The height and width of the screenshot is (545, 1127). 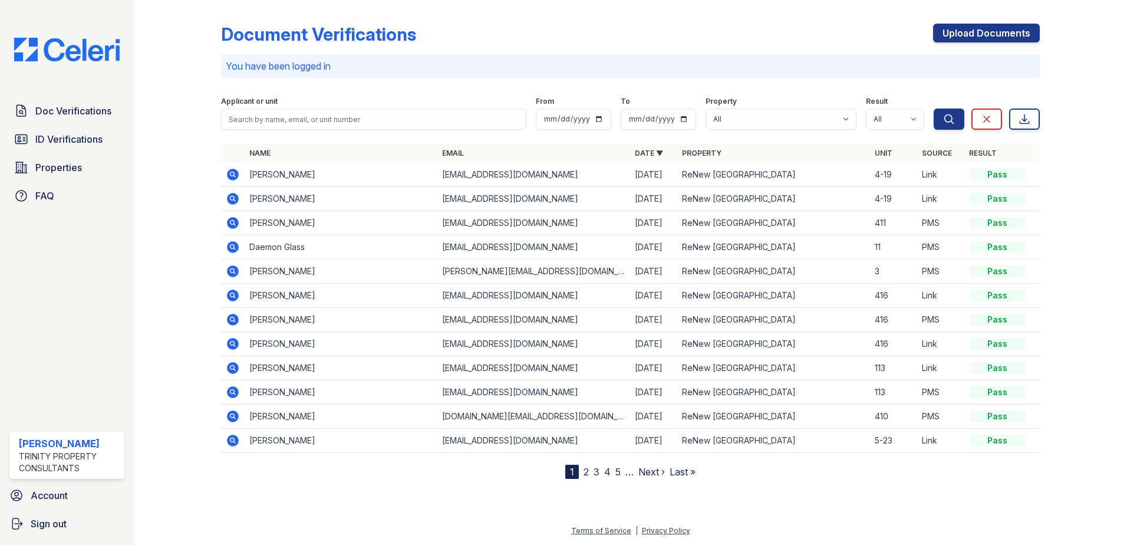 I want to click on a: Source, so click(x=937, y=153).